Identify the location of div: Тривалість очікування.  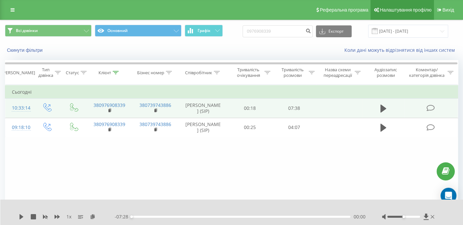
(248, 73).